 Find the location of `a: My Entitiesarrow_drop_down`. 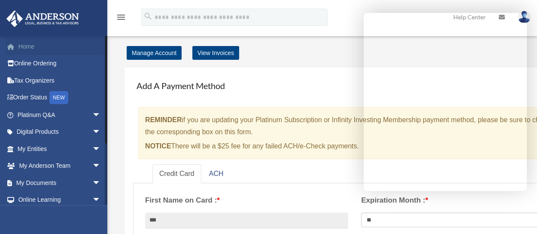

a: My Entitiesarrow_drop_down is located at coordinates (60, 149).